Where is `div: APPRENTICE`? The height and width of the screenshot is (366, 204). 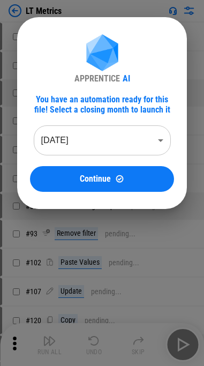 div: APPRENTICE is located at coordinates (97, 78).